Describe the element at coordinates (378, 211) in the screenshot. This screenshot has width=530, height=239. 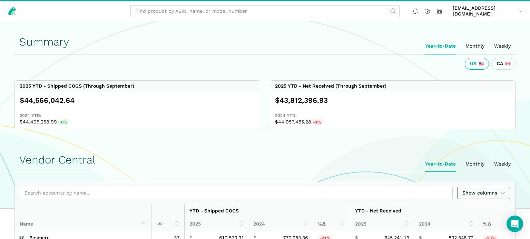
I see `strong: YTD - Net Received` at that location.